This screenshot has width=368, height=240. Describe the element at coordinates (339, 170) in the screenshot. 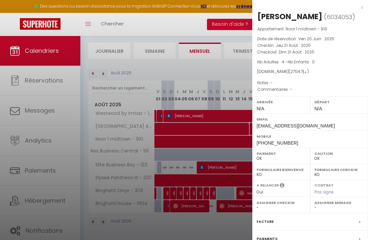

I see `label: Formulaire Checkin` at that location.